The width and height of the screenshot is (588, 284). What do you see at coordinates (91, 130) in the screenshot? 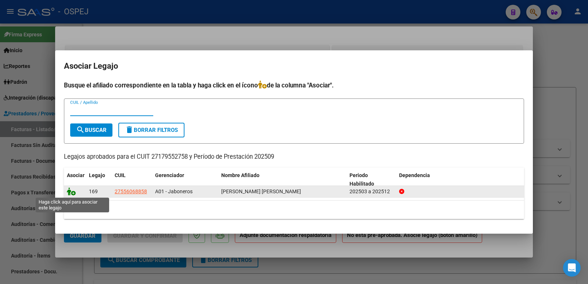
I see `span: Buscar` at bounding box center [91, 130].